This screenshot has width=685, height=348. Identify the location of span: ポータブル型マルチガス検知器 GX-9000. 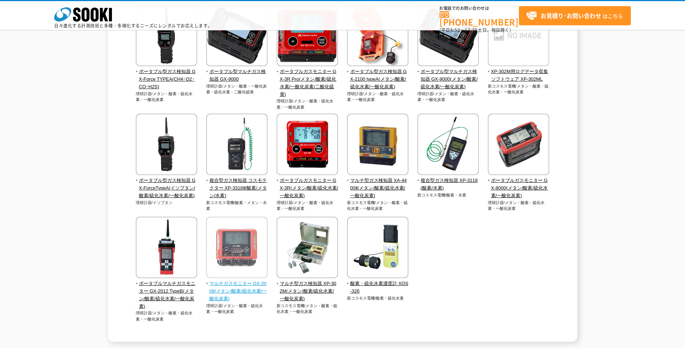
(237, 76).